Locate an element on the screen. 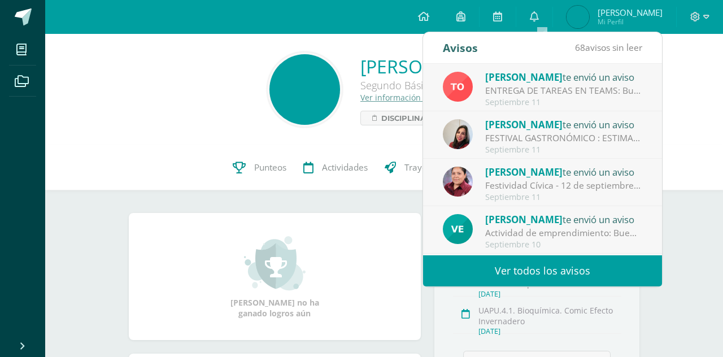 The width and height of the screenshot is (723, 357). img: 82fee4d3dc6a1592674ec48585172ce7.png is located at coordinates (458, 134).